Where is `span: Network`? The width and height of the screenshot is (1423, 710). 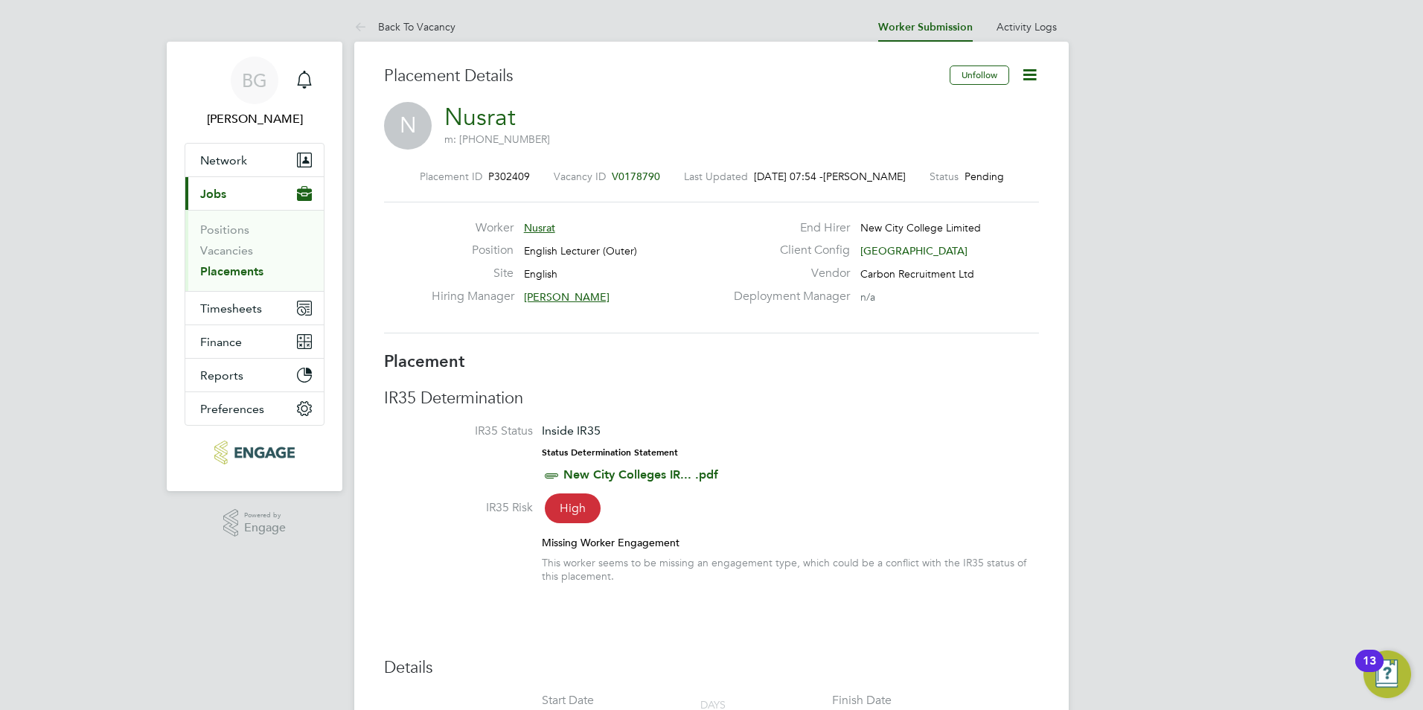 span: Network is located at coordinates (223, 160).